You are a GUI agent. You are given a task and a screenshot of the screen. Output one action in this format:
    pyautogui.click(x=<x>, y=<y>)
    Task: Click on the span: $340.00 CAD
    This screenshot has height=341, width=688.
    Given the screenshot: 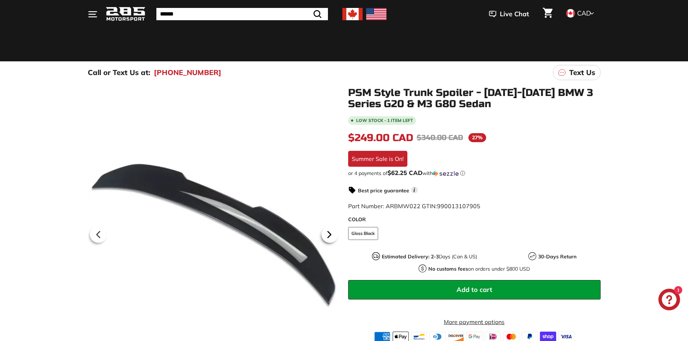 What is the action you would take?
    pyautogui.click(x=440, y=138)
    